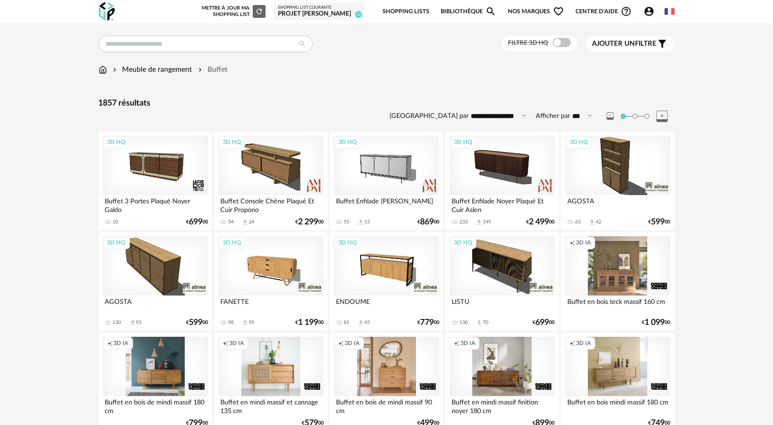  What do you see at coordinates (468, 11) in the screenshot?
I see `a: BibliothèqueMagnify icon` at bounding box center [468, 11].